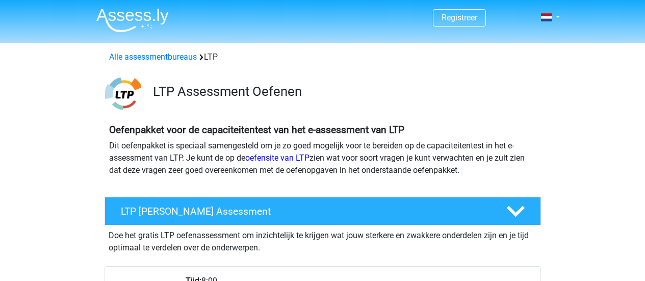 This screenshot has width=645, height=281. What do you see at coordinates (123, 93) in the screenshot?
I see `img: ltp.png` at bounding box center [123, 93].